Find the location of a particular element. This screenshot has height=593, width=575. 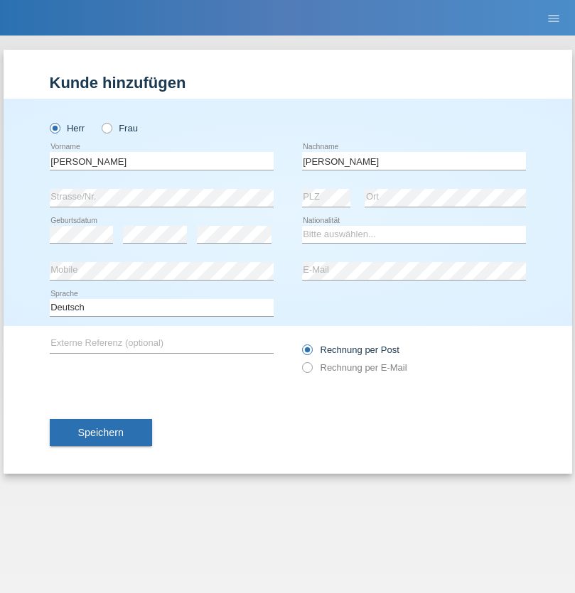

h1: Kunde hinzufügen is located at coordinates (288, 82).